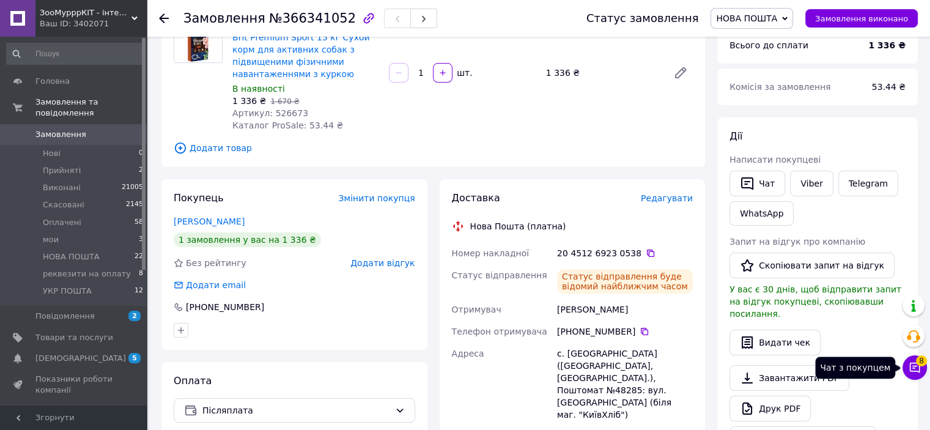  I want to click on span: 0, so click(141, 153).